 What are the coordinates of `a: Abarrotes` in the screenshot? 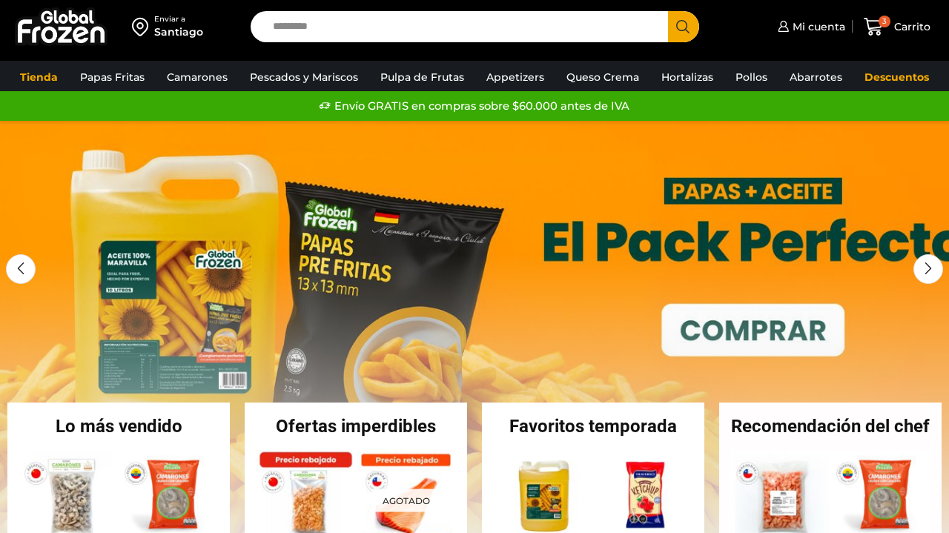 It's located at (815, 77).